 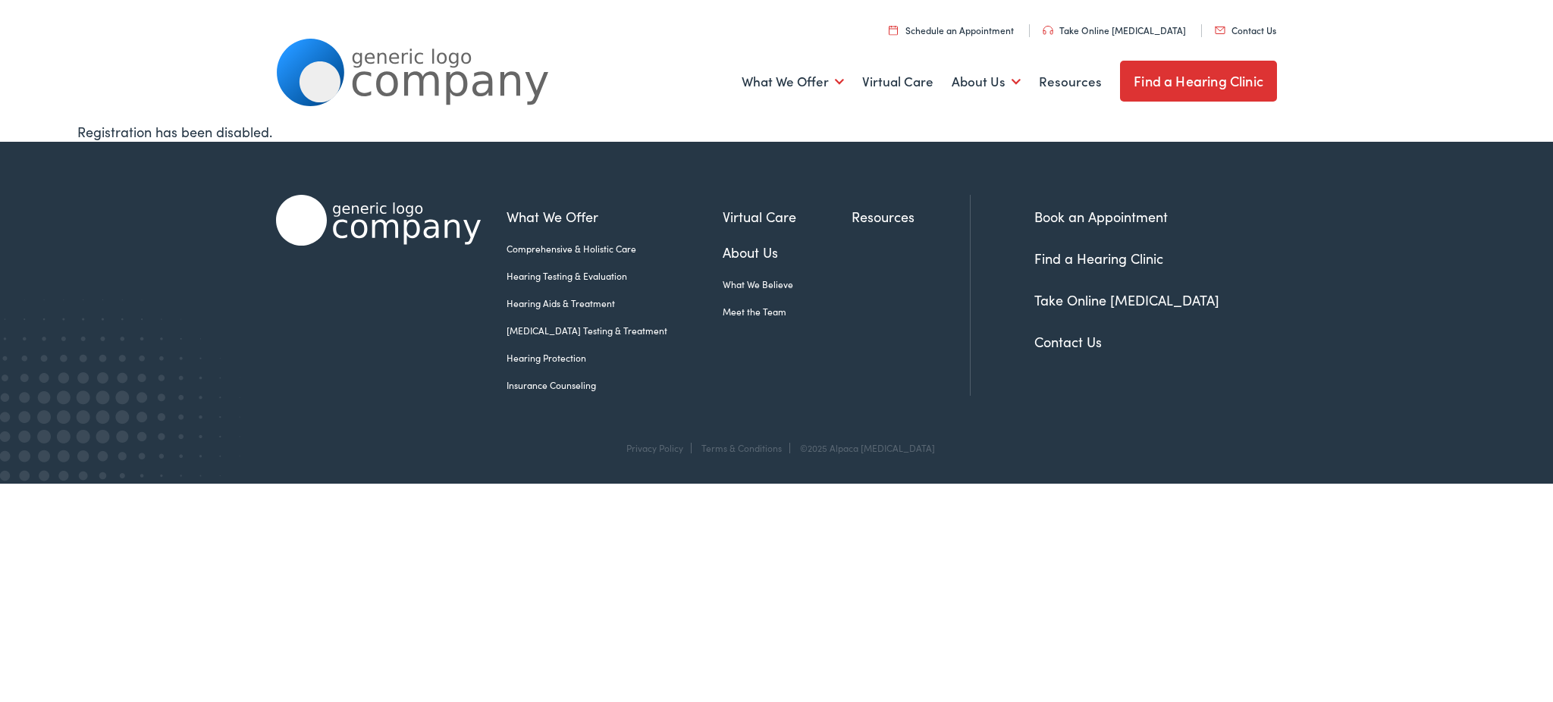 What do you see at coordinates (776, 131) in the screenshot?
I see `div: Registration has been disabled.` at bounding box center [776, 131].